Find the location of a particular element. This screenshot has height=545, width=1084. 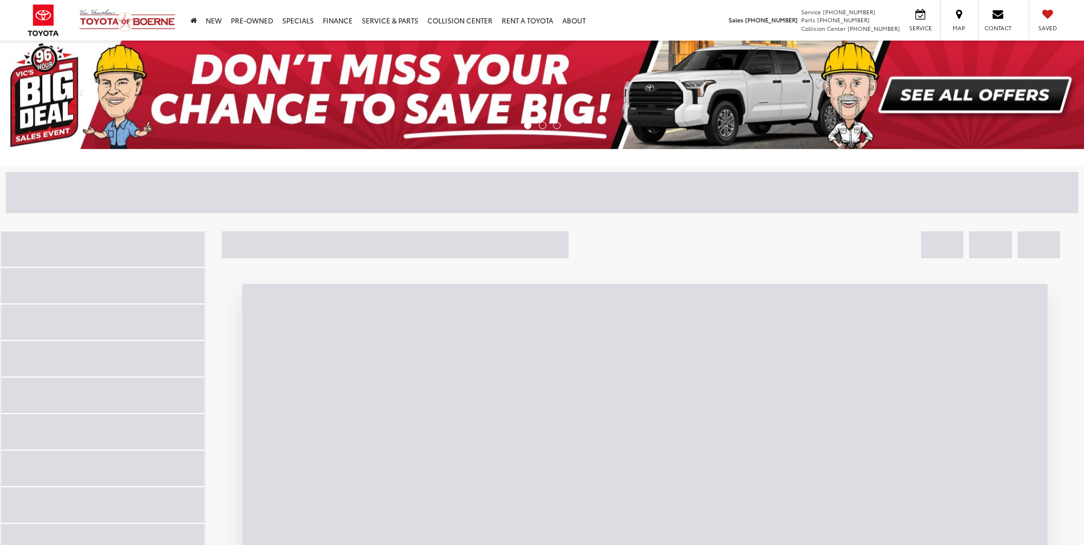

span: Sales is located at coordinates (736, 19).